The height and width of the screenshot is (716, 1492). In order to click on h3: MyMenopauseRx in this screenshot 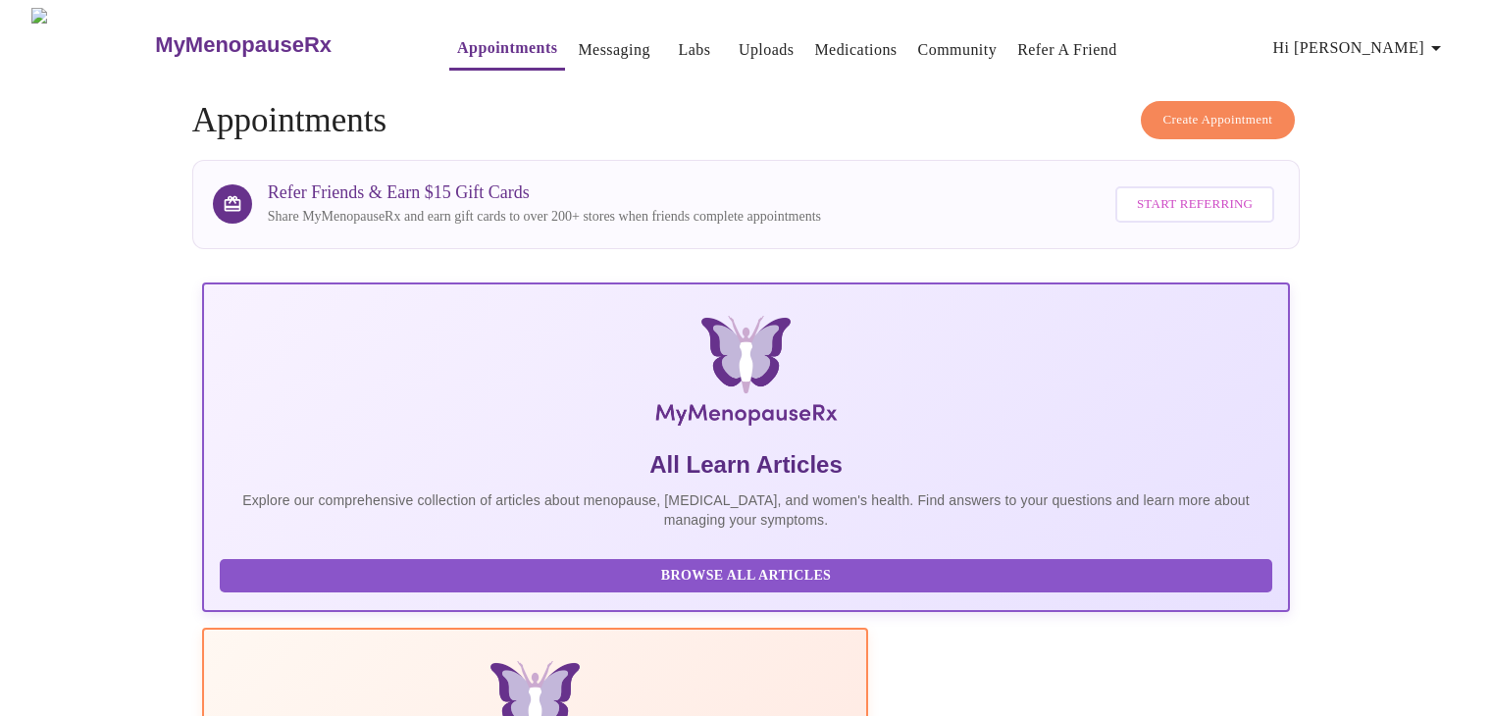, I will do `click(243, 45)`.